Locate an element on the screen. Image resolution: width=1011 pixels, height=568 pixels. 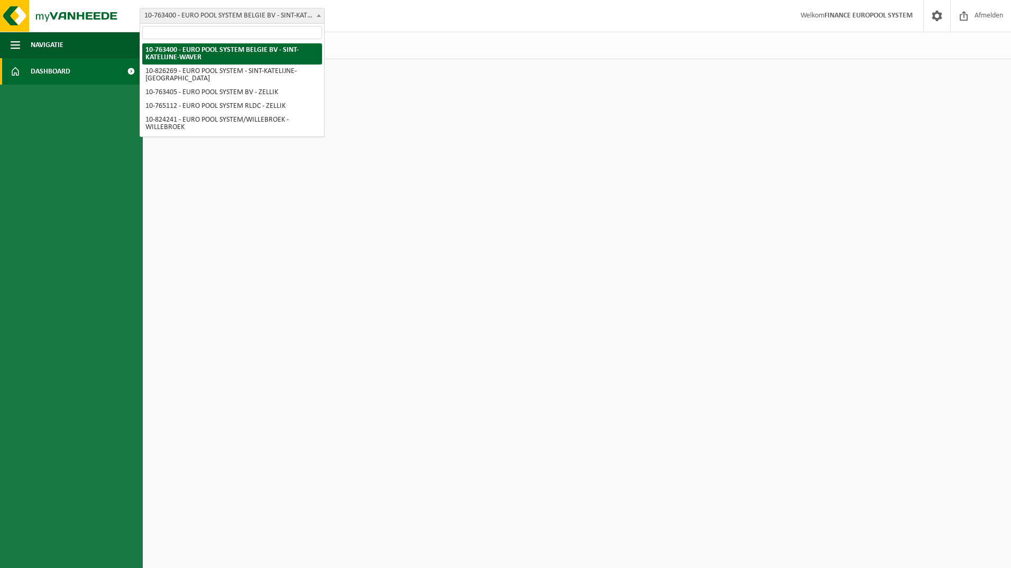
li: 10-763400 - EURO POOL SYSTEM BELGIE BV - SINT-KATELIJNE-WAVER is located at coordinates (232, 54).